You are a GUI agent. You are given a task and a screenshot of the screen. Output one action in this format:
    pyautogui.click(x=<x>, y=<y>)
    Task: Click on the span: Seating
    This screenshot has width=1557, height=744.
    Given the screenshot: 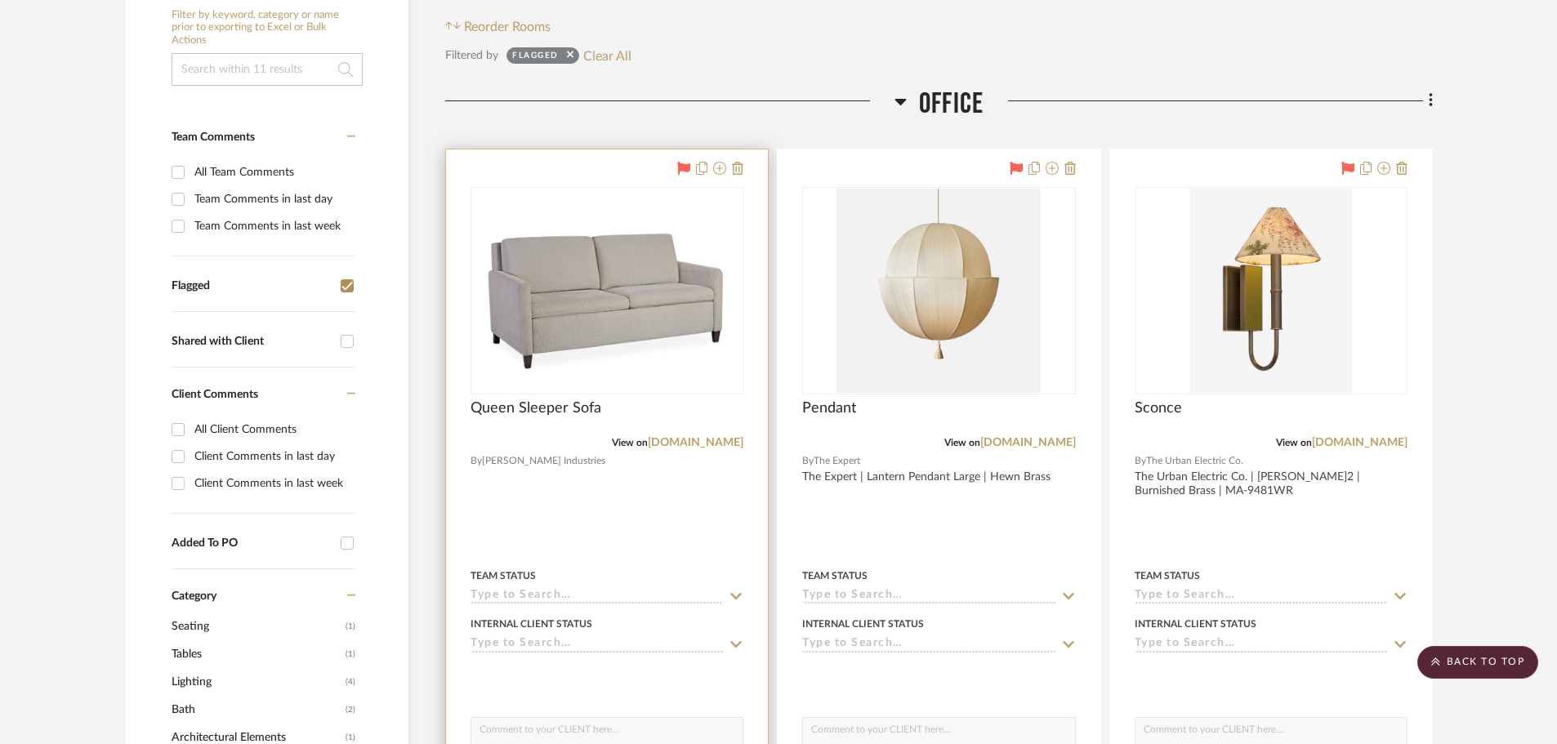 What is the action you would take?
    pyautogui.click(x=257, y=627)
    